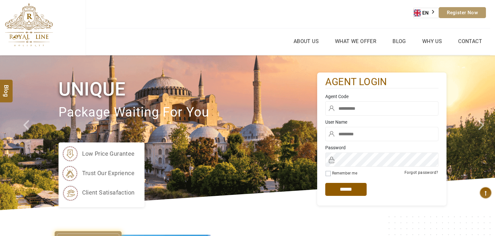  I want to click on a: Contact, so click(470, 41).